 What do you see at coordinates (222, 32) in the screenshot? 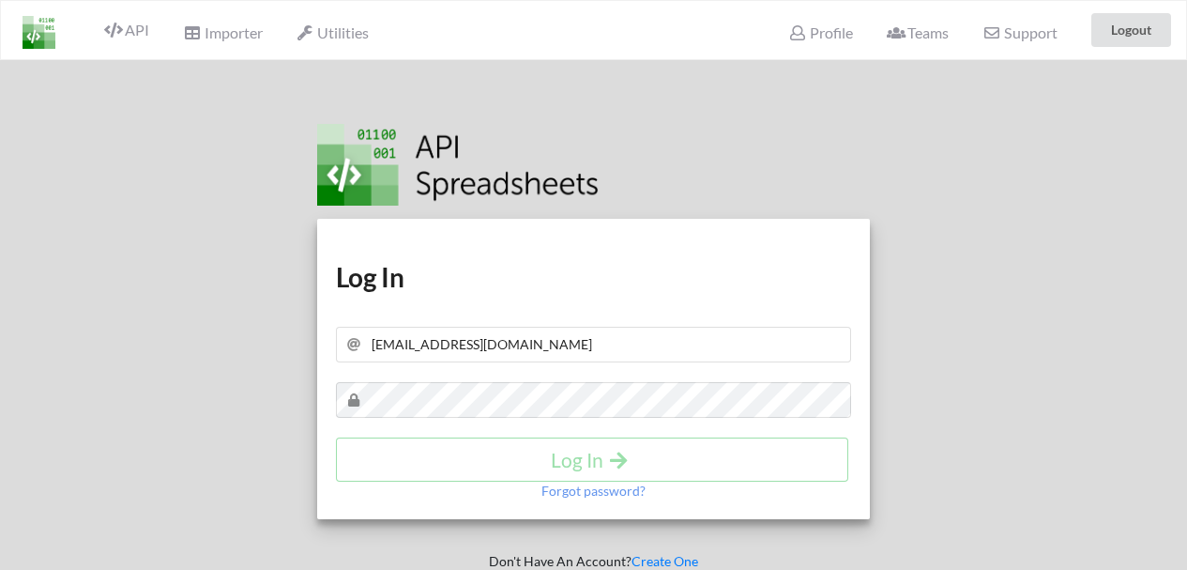
I see `span: Importer` at bounding box center [222, 32].